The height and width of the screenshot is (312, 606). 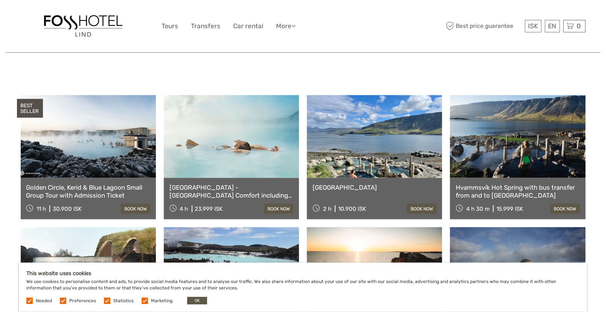 I want to click on span: ISK, so click(x=533, y=26).